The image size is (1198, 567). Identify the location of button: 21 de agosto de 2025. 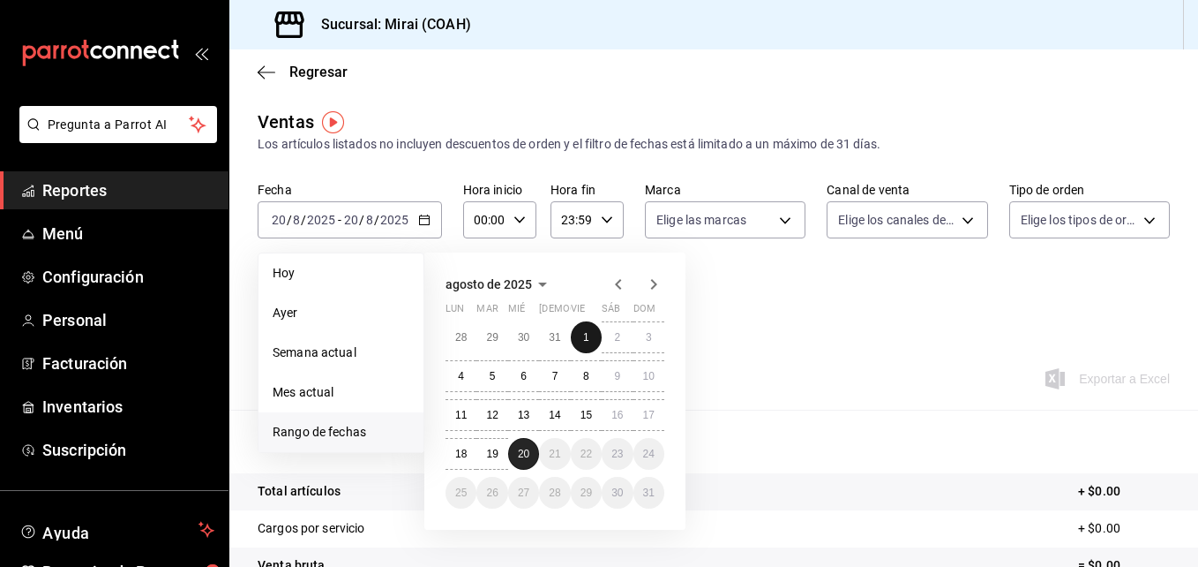
(554, 454).